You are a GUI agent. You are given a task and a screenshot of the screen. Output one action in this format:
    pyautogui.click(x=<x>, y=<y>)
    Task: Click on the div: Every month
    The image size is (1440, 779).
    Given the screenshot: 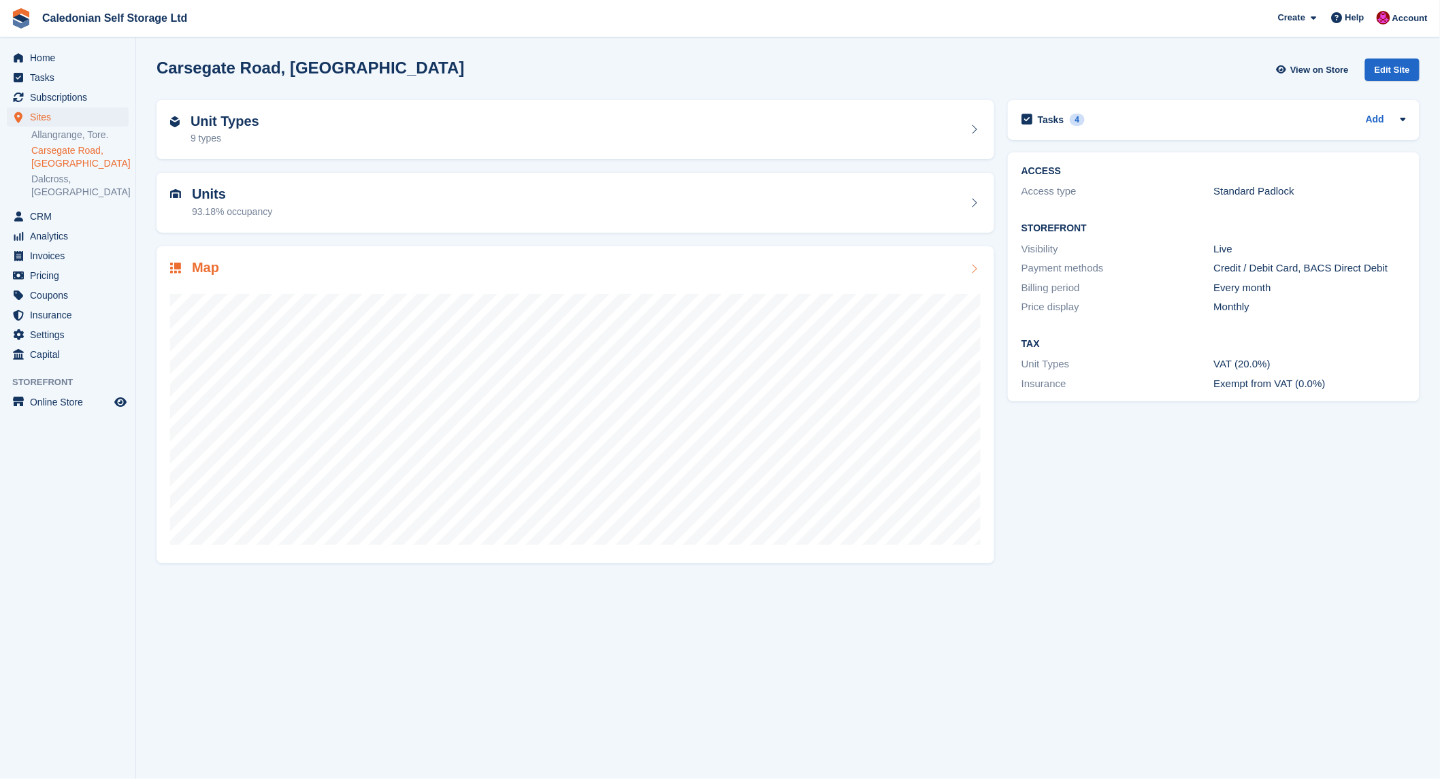 What is the action you would take?
    pyautogui.click(x=1310, y=288)
    